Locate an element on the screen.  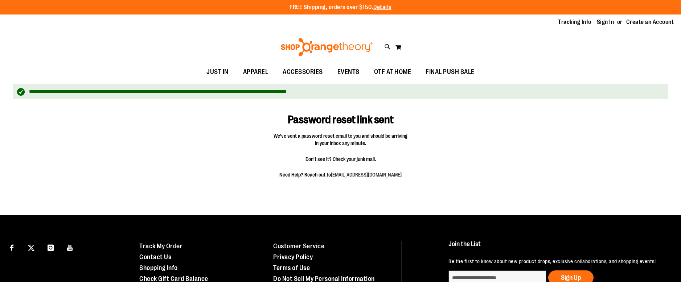
a: Create an Account is located at coordinates (650, 22).